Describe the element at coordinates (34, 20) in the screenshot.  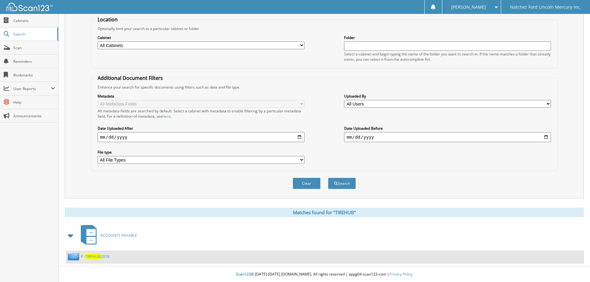
I see `span: Cabinets` at that location.